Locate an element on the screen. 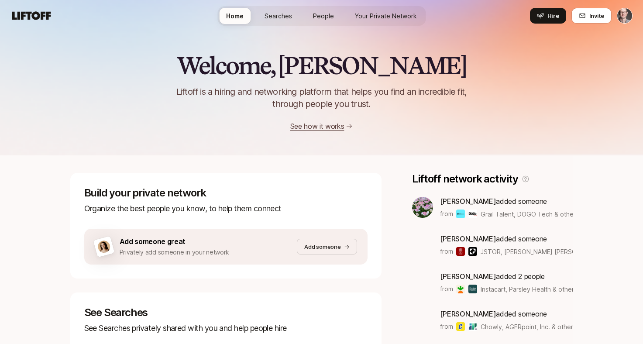 The image size is (643, 344). button: Invite is located at coordinates (592, 16).